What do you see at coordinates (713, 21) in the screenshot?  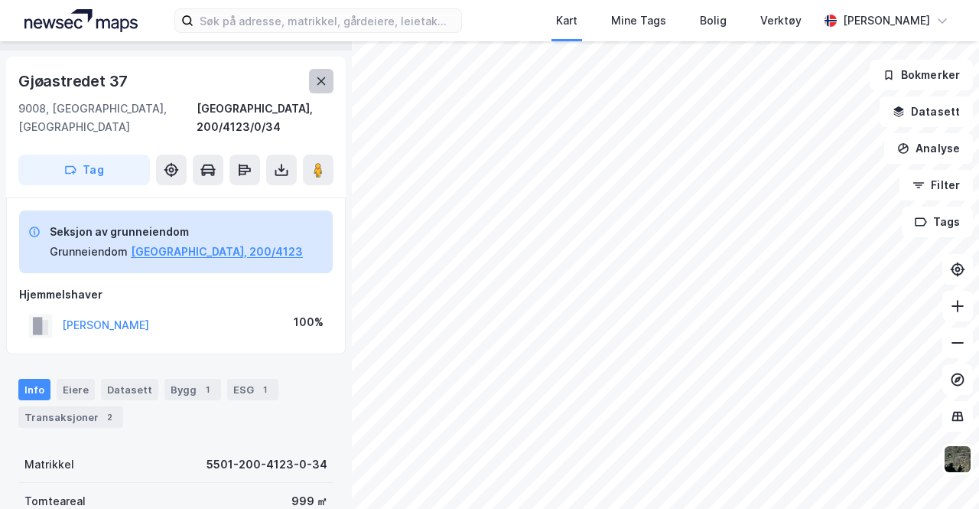 I see `div: Bolig` at bounding box center [713, 21].